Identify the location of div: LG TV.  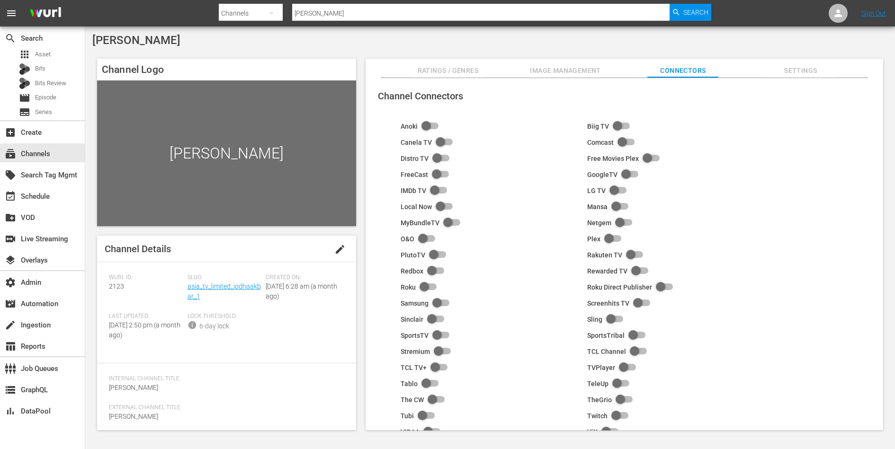
(596, 191).